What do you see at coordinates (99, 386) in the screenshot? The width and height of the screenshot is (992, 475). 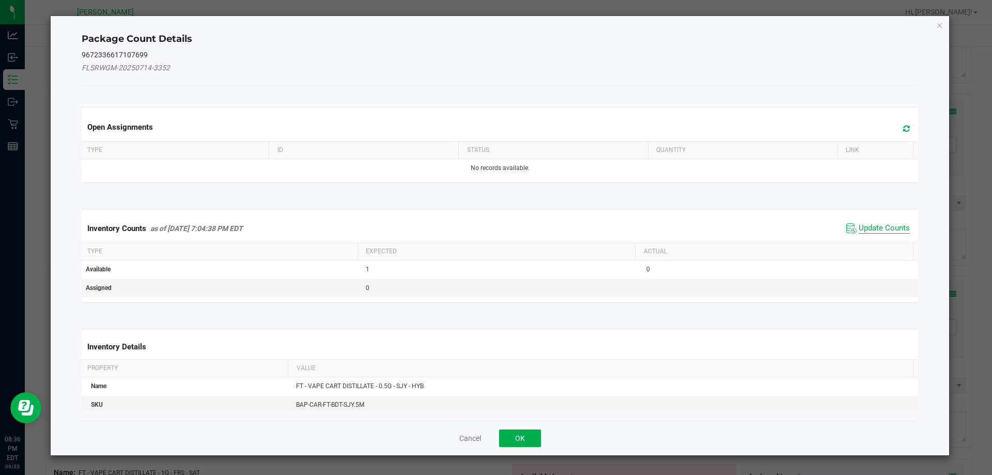 I see `span: Name` at bounding box center [99, 386].